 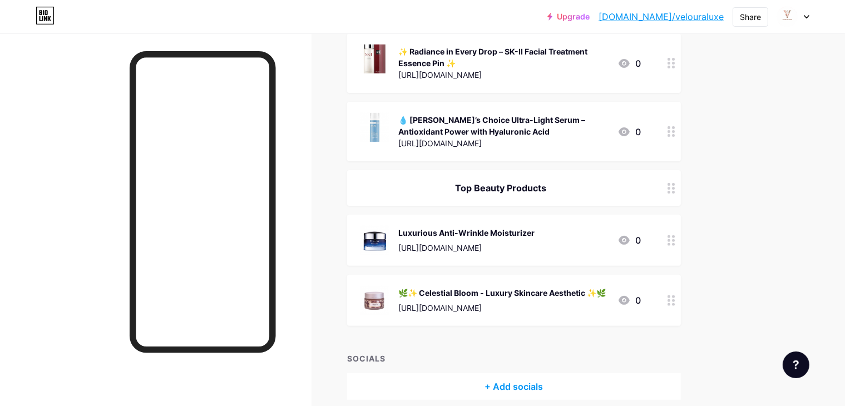 What do you see at coordinates (787, 17) in the screenshot?
I see `img: velouraluxe` at bounding box center [787, 17].